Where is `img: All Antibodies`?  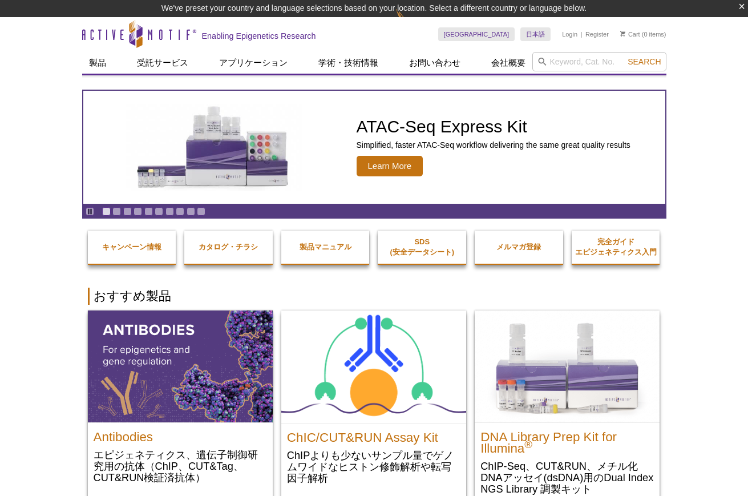 img: All Antibodies is located at coordinates (180, 366).